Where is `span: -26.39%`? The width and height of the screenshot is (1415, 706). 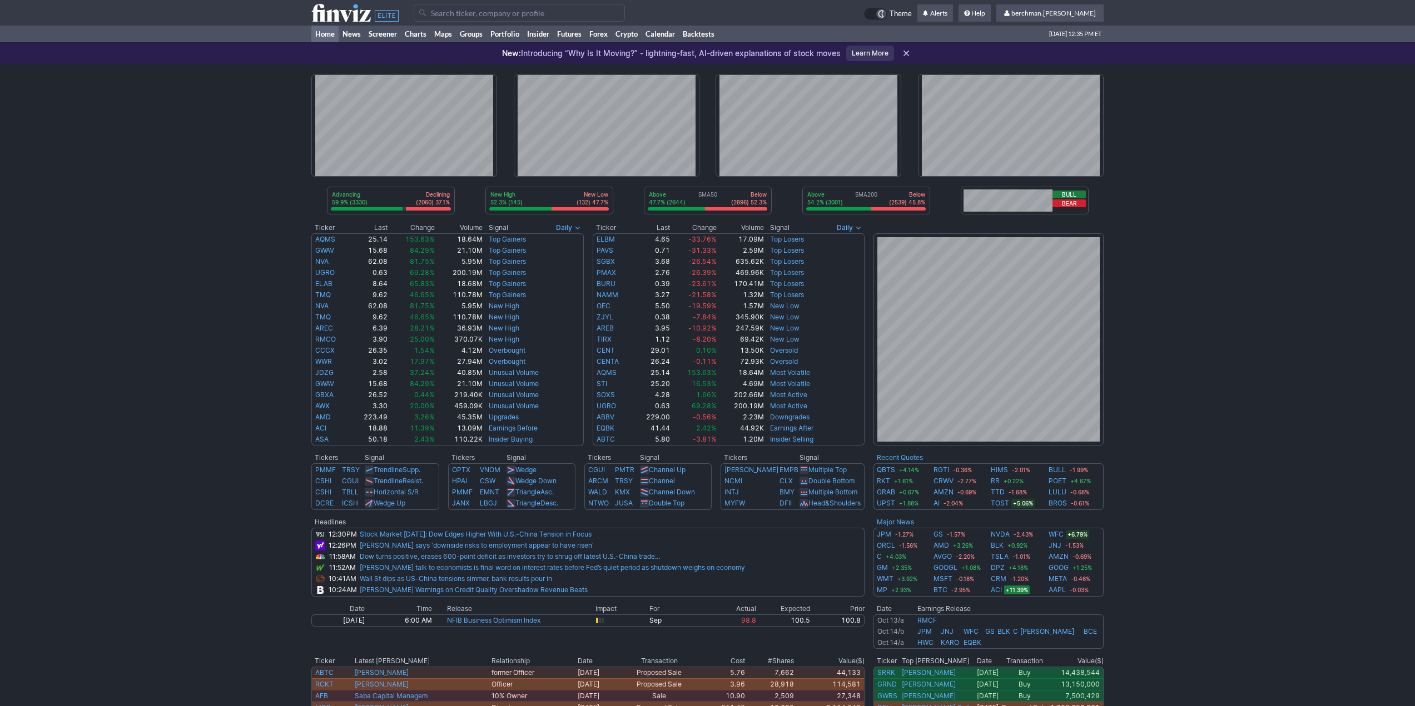
span: -26.39% is located at coordinates (702, 272).